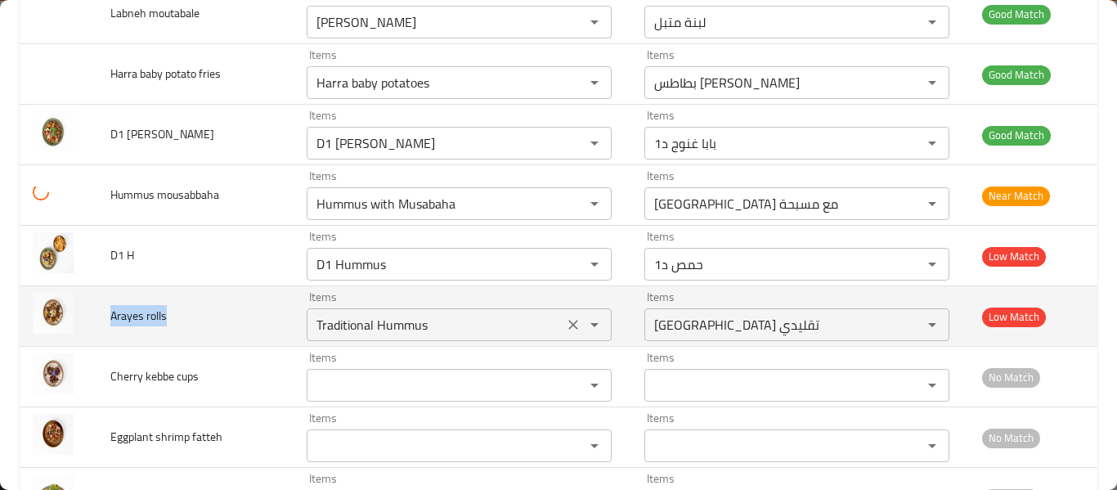 The height and width of the screenshot is (490, 1117). What do you see at coordinates (53, 313) in the screenshot?
I see `img: Arayes rolls` at bounding box center [53, 313].